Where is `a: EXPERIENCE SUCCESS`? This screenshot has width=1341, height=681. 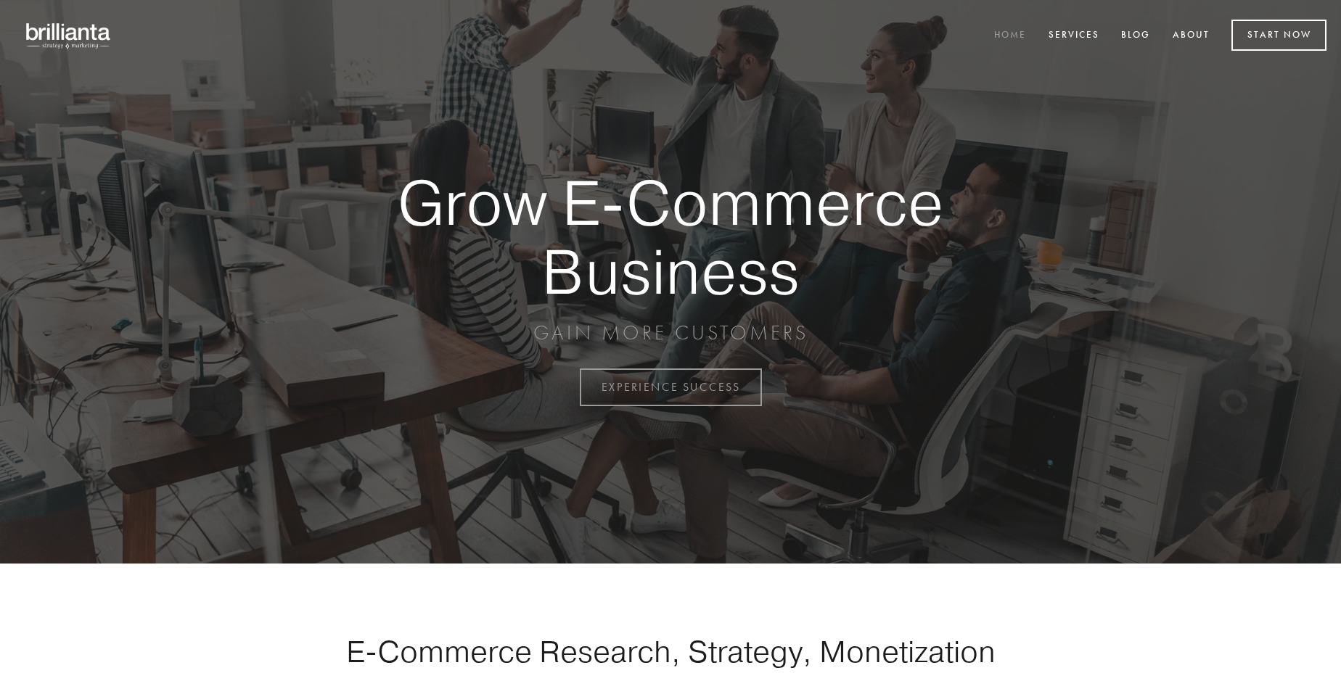
a: EXPERIENCE SUCCESS is located at coordinates (671, 388).